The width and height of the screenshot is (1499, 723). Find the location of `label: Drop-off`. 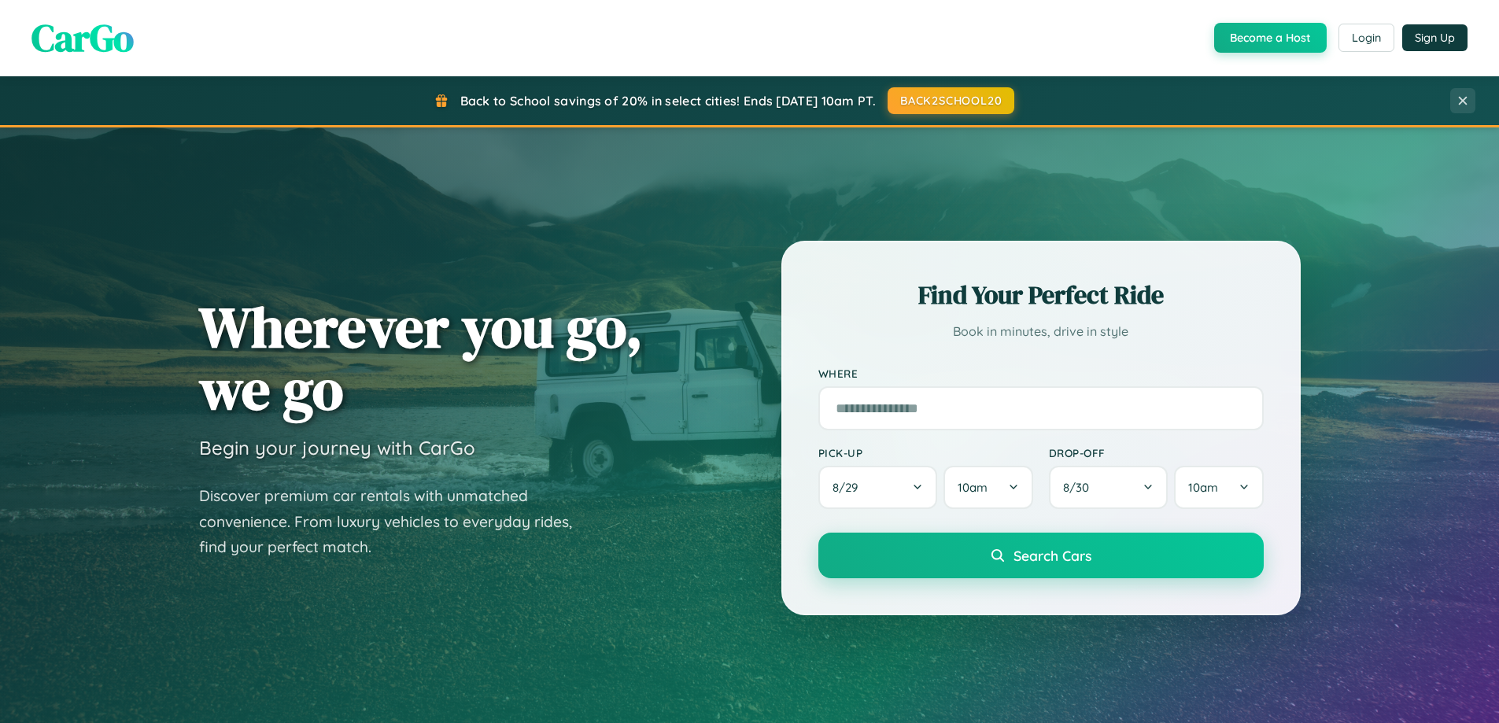

label: Drop-off is located at coordinates (1156, 452).